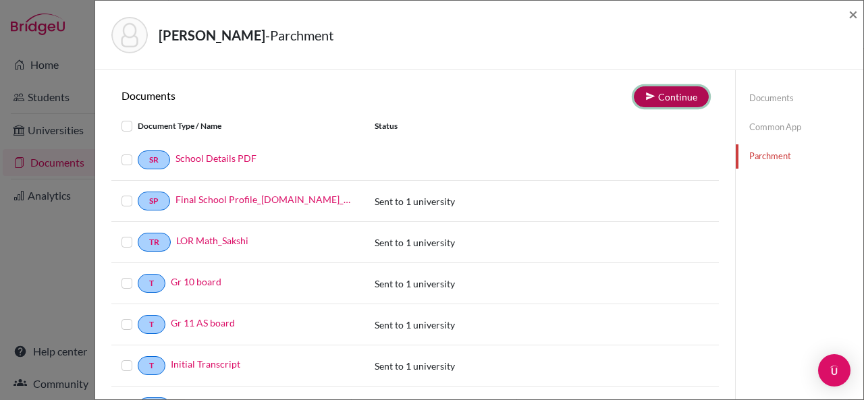 The width and height of the screenshot is (864, 400). Describe the element at coordinates (299, 35) in the screenshot. I see `span: - Parchment` at that location.